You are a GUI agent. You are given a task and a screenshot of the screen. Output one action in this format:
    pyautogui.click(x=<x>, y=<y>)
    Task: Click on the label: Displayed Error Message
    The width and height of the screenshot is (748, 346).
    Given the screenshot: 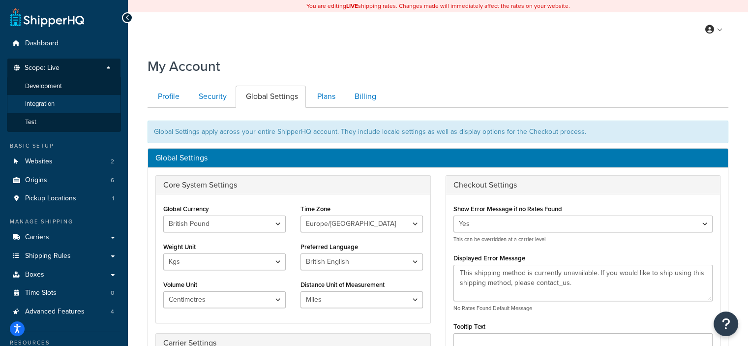 What is the action you would take?
    pyautogui.click(x=490, y=258)
    